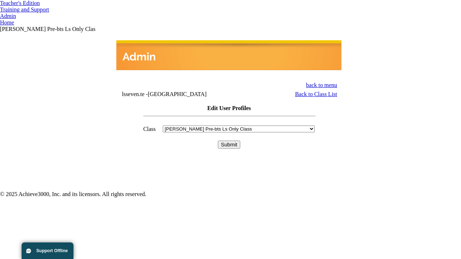 This screenshot has width=461, height=259. I want to click on button: Support Offline, so click(48, 251).